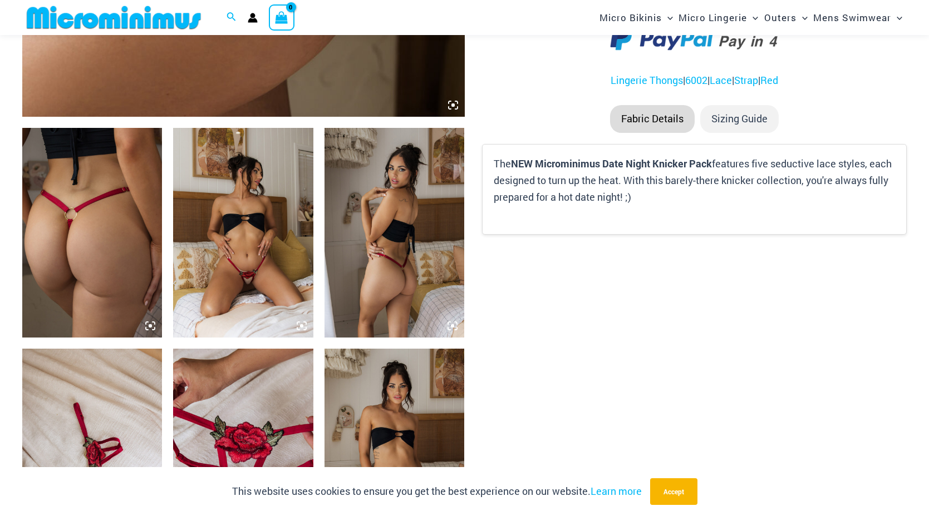 The height and width of the screenshot is (516, 929). What do you see at coordinates (739, 119) in the screenshot?
I see `li: Sizing Guide` at bounding box center [739, 119].